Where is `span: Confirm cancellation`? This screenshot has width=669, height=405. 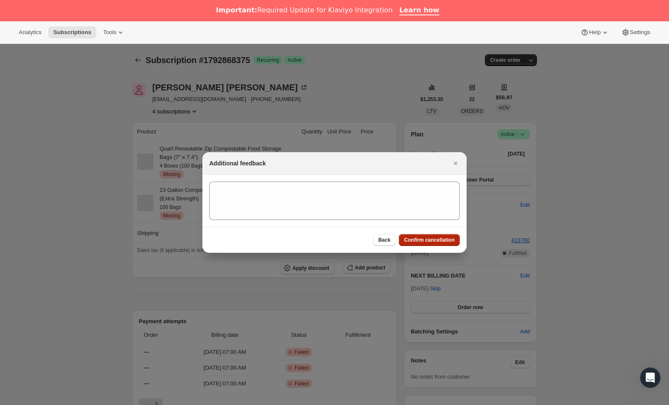
span: Confirm cancellation is located at coordinates (429, 240).